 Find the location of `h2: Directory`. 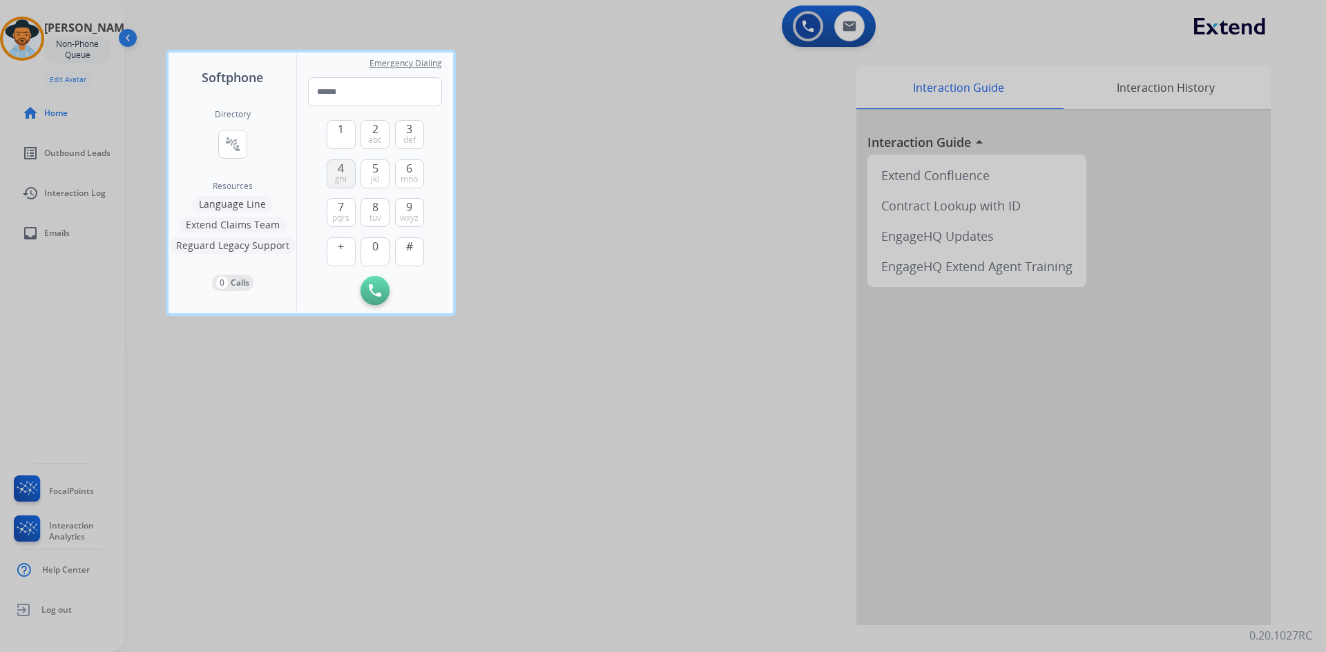

h2: Directory is located at coordinates (233, 115).